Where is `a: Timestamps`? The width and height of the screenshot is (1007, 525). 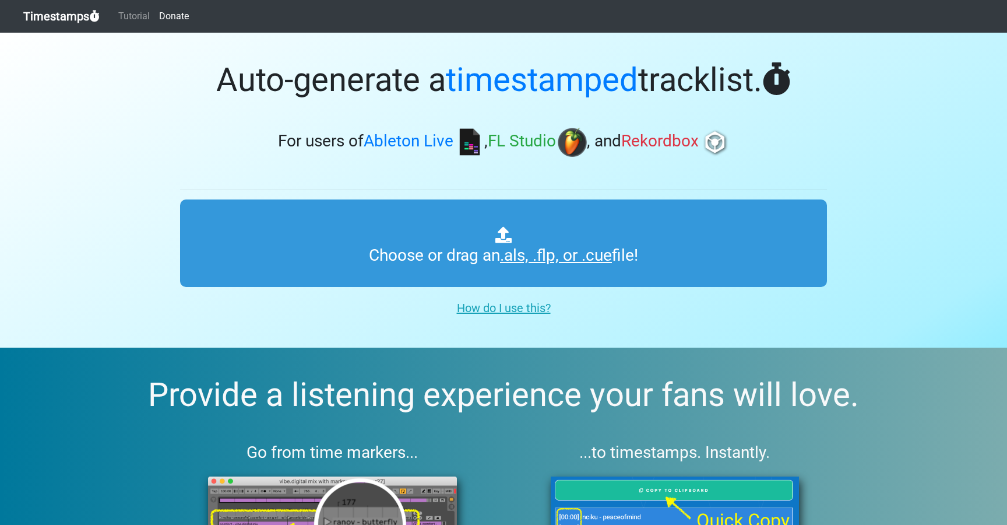 a: Timestamps is located at coordinates (61, 16).